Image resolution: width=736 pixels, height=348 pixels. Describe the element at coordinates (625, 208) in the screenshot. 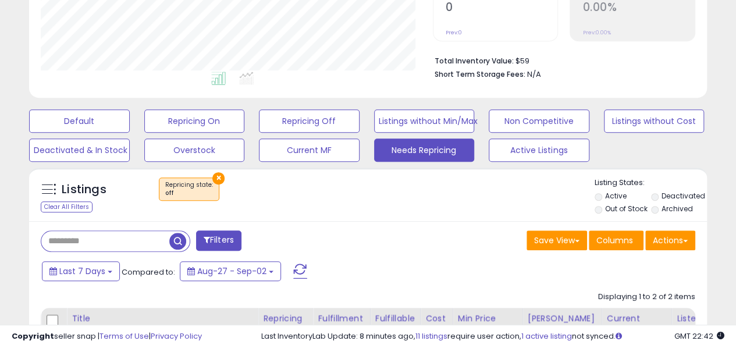

I see `label: Out of Stock` at that location.